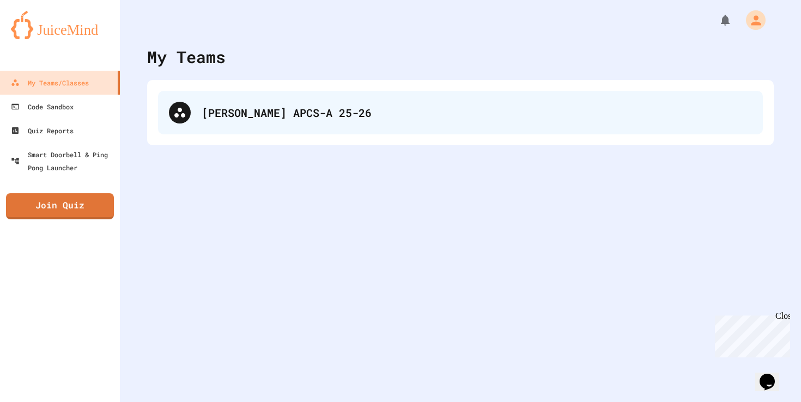  I want to click on div: Code Sandbox, so click(42, 107).